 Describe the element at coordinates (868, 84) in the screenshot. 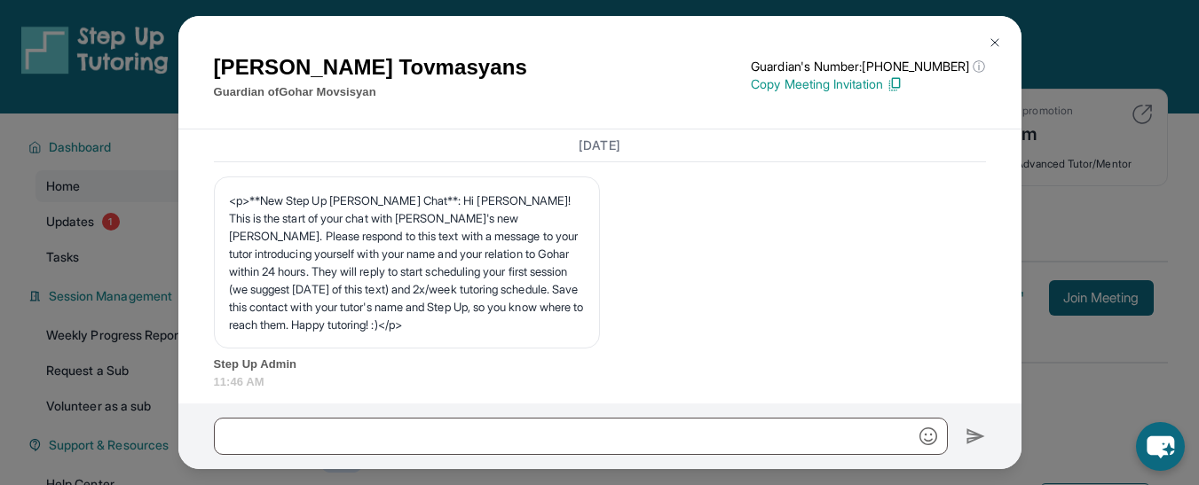

I see `p: Copy Meeting Invitation` at that location.